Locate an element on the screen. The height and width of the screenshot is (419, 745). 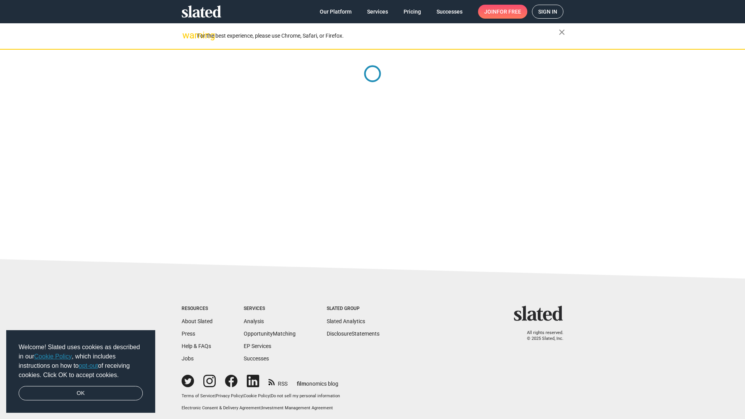
a: Terms of Service is located at coordinates (198, 396).